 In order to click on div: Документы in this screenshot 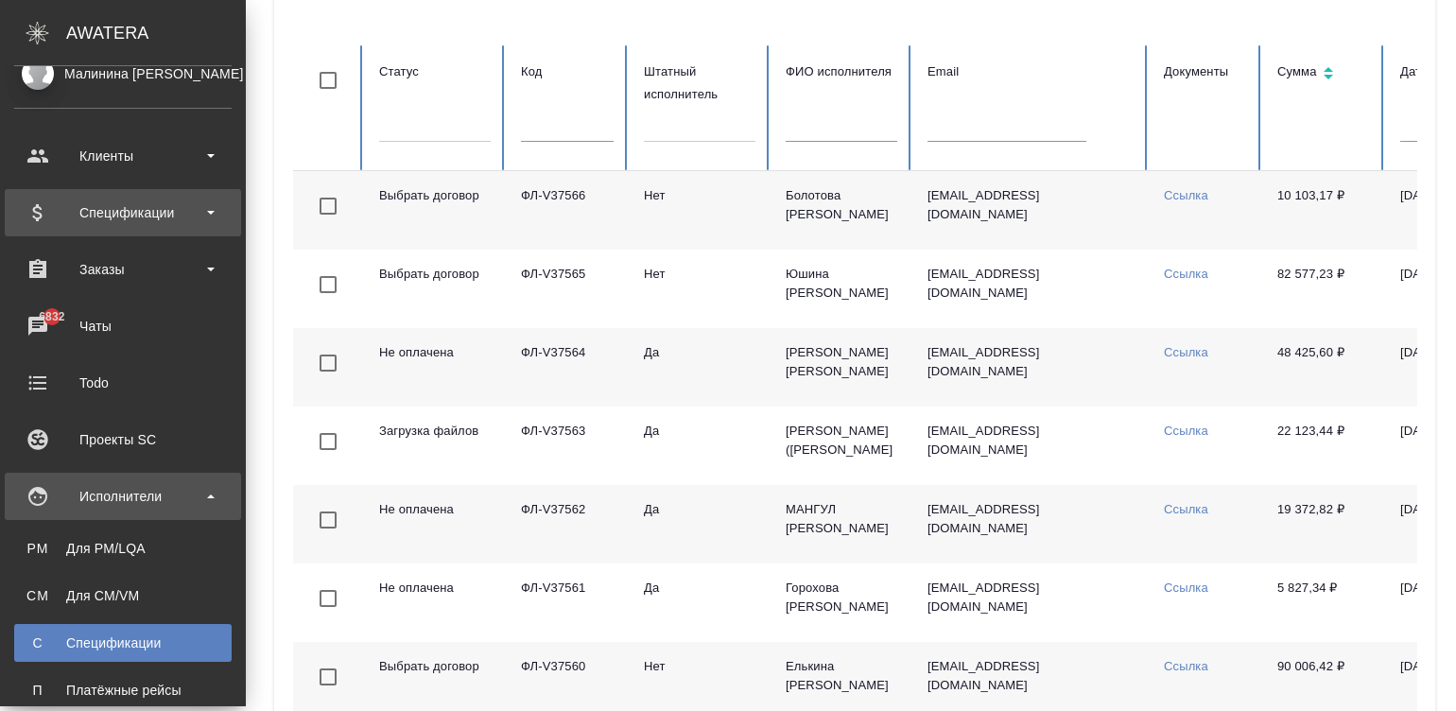, I will do `click(1205, 72)`.